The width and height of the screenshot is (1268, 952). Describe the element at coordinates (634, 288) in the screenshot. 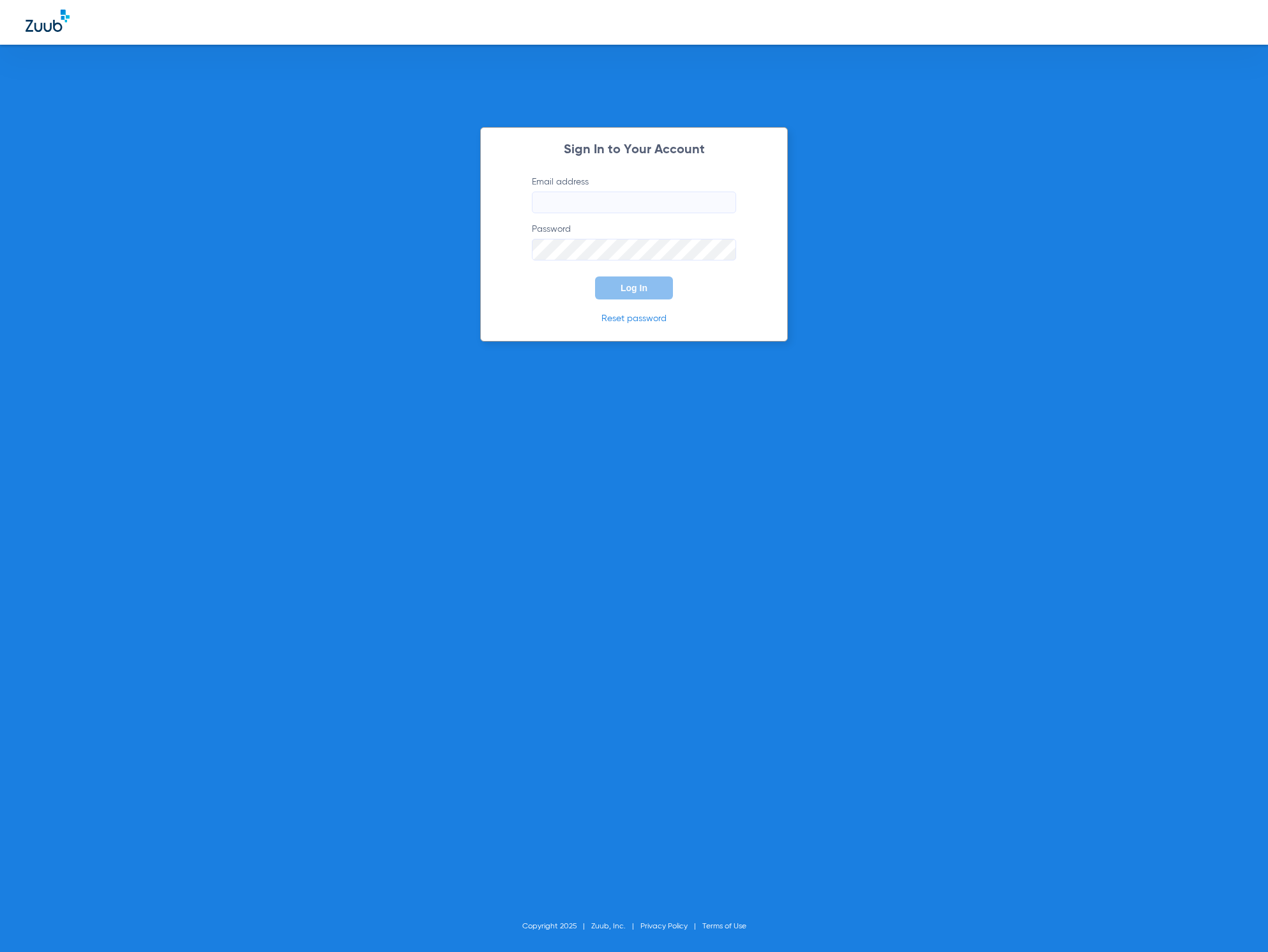

I see `button: Log In` at that location.